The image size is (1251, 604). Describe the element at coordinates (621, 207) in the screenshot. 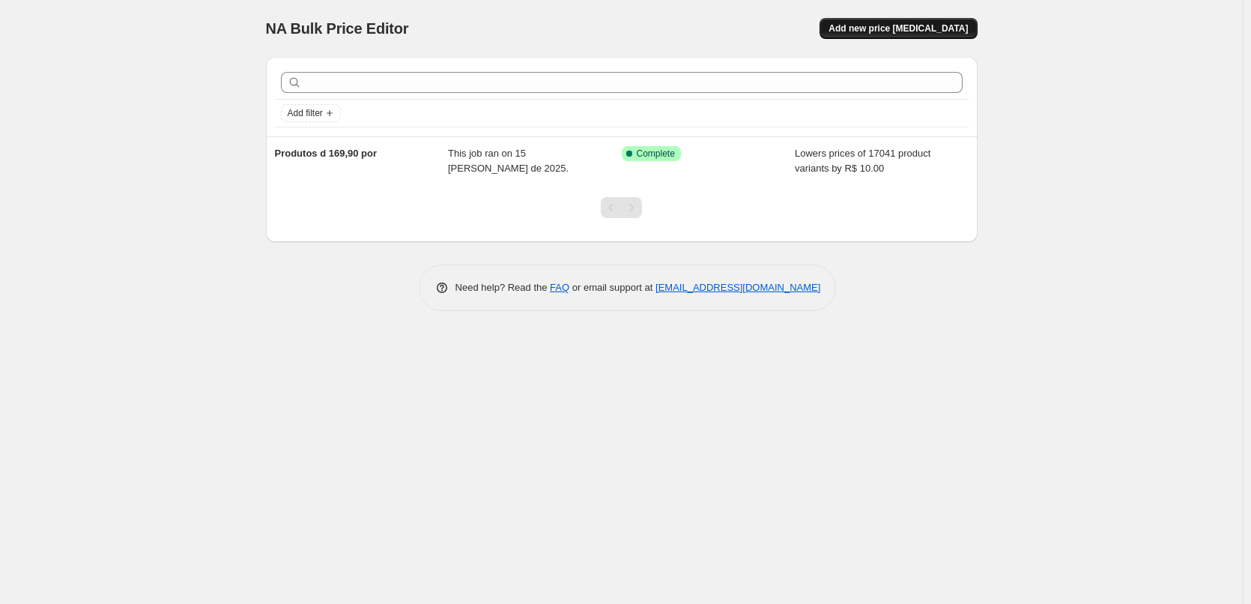

I see `nav: Pagination` at that location.